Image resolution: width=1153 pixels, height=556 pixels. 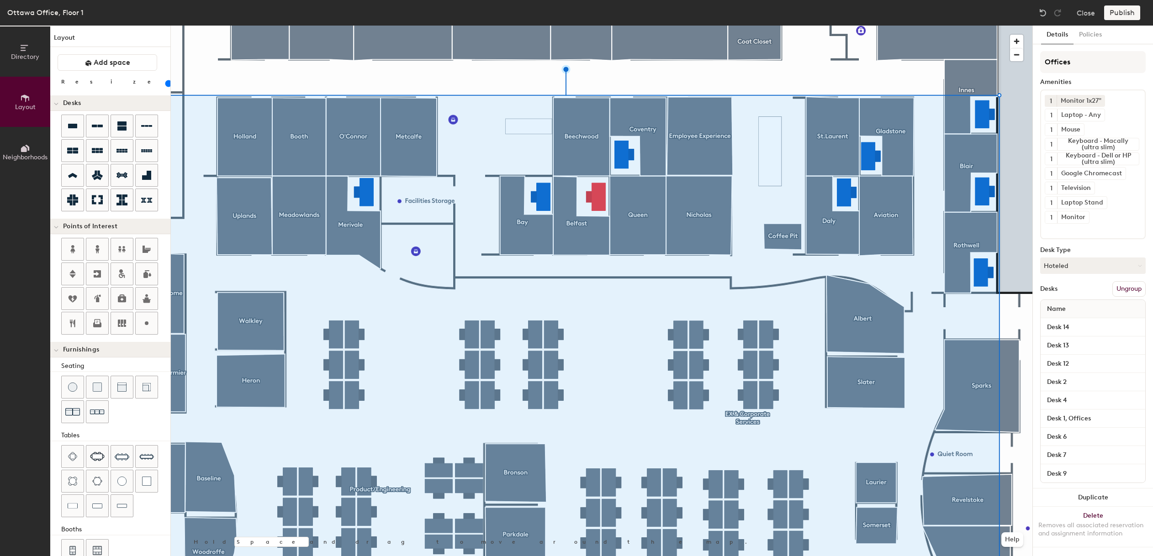 What do you see at coordinates (147, 387) in the screenshot?
I see `button: Couch (corner)` at bounding box center [147, 387].